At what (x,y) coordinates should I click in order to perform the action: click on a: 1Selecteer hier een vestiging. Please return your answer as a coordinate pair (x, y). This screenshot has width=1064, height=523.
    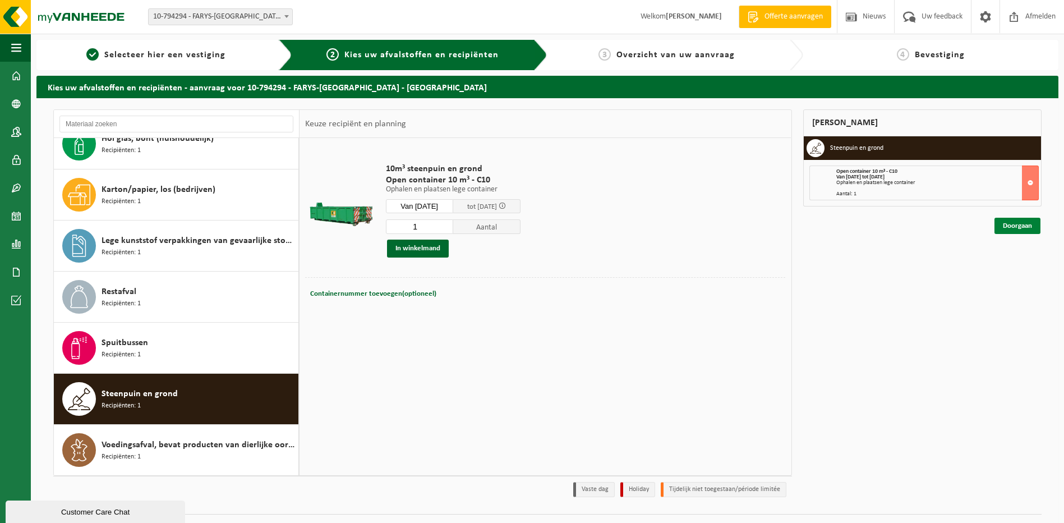
    Looking at the image, I should click on (156, 55).